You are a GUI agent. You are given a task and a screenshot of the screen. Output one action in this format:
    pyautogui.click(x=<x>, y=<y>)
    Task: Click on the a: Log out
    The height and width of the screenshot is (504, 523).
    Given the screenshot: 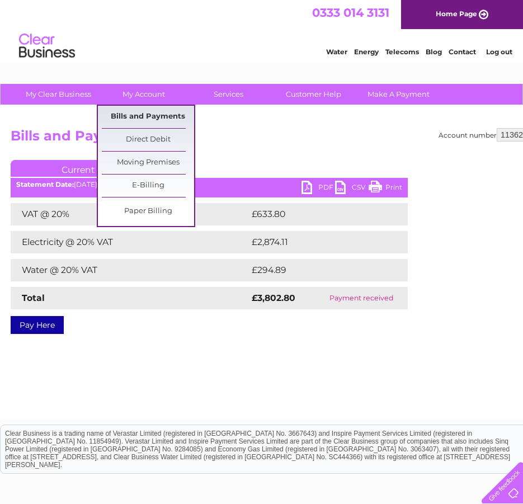 What is the action you would take?
    pyautogui.click(x=499, y=51)
    